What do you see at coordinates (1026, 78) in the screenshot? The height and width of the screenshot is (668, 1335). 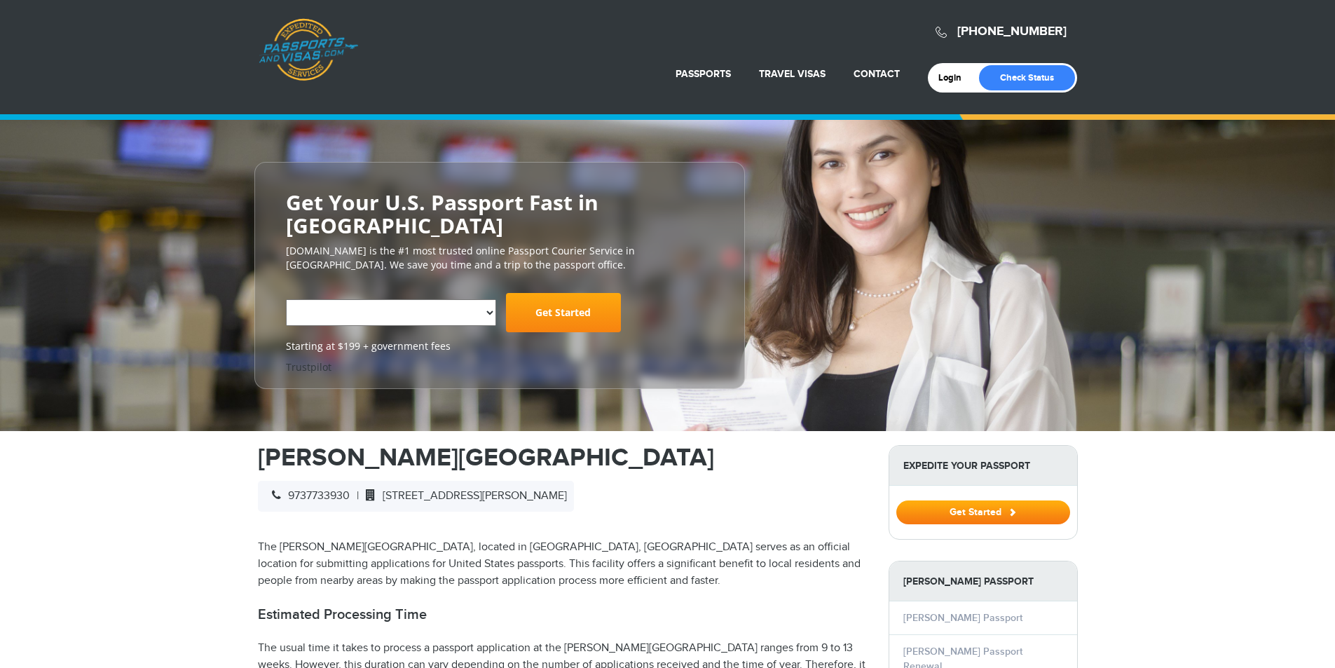 I see `a: Check Status` at bounding box center [1026, 78].